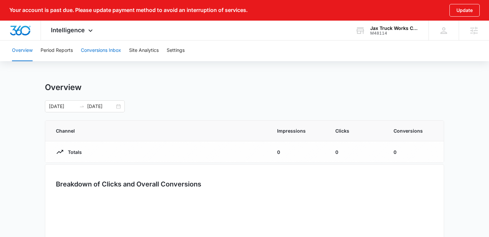 This screenshot has height=237, width=489. What do you see at coordinates (101, 107) in the screenshot?
I see `input: End date` at bounding box center [101, 107].